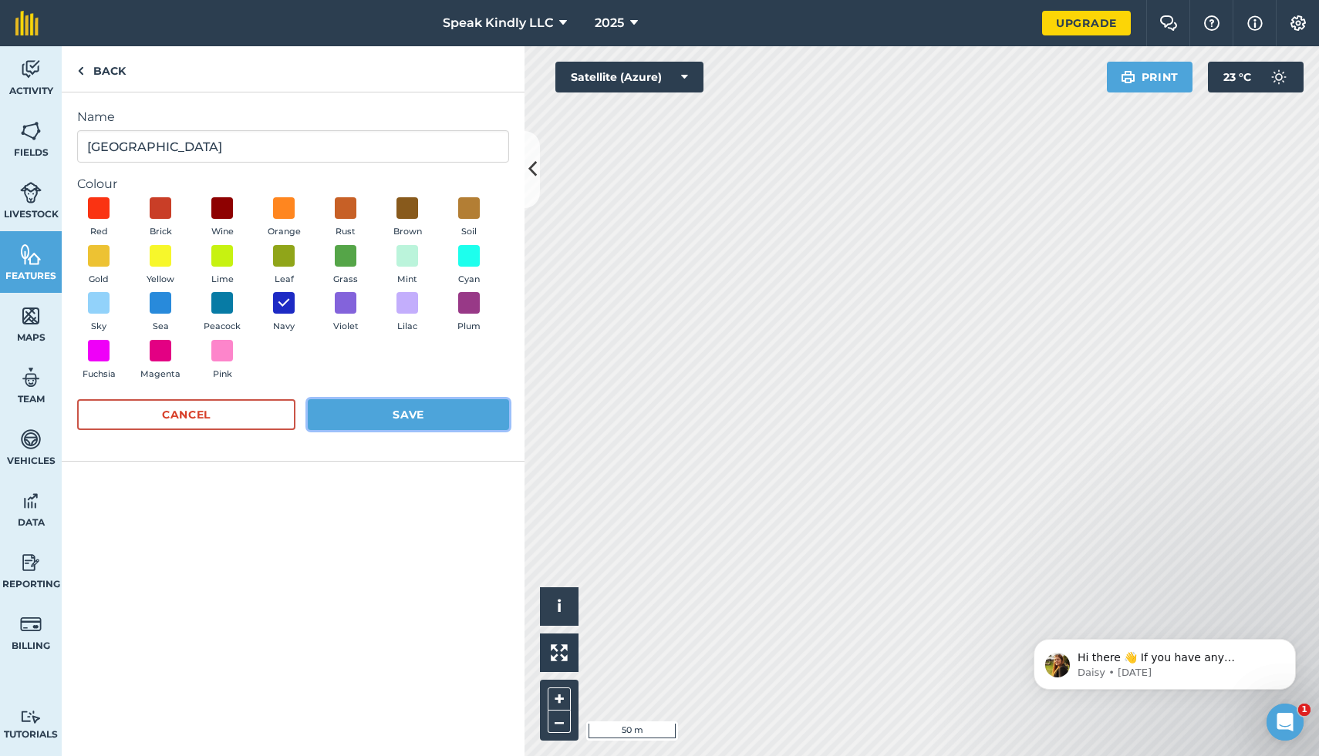 The width and height of the screenshot is (1319, 756). What do you see at coordinates (99, 280) in the screenshot?
I see `span: Gold` at bounding box center [99, 280].